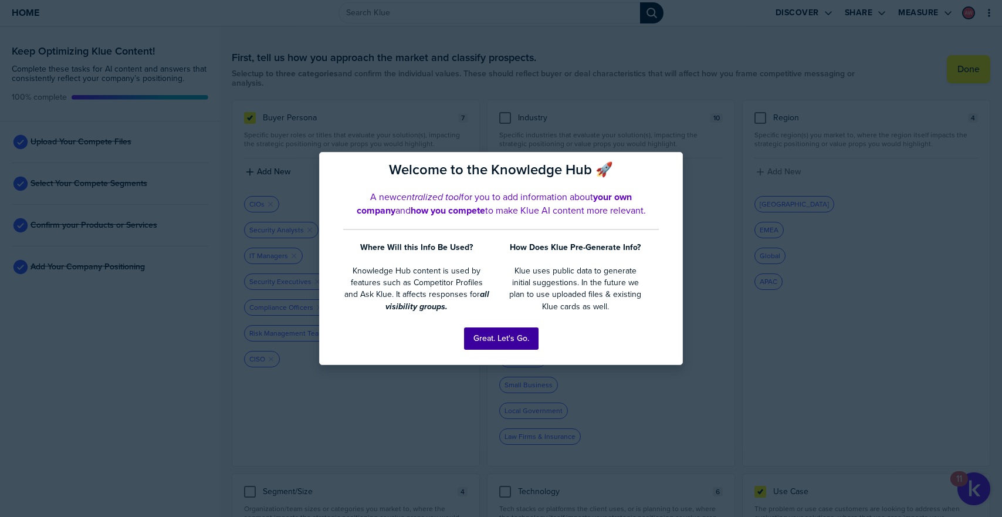  What do you see at coordinates (403, 210) in the screenshot?
I see `span: and` at bounding box center [403, 210].